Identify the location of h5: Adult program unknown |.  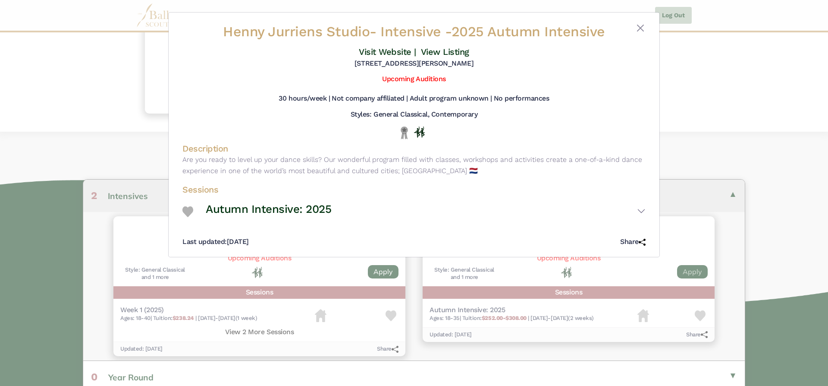
(451, 98).